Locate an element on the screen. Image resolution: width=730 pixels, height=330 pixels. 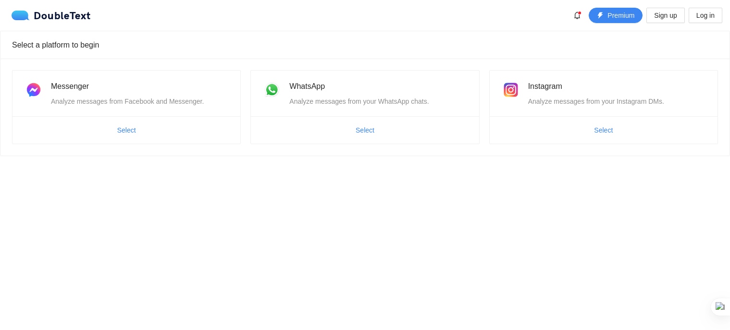
span: bell is located at coordinates (577, 15).